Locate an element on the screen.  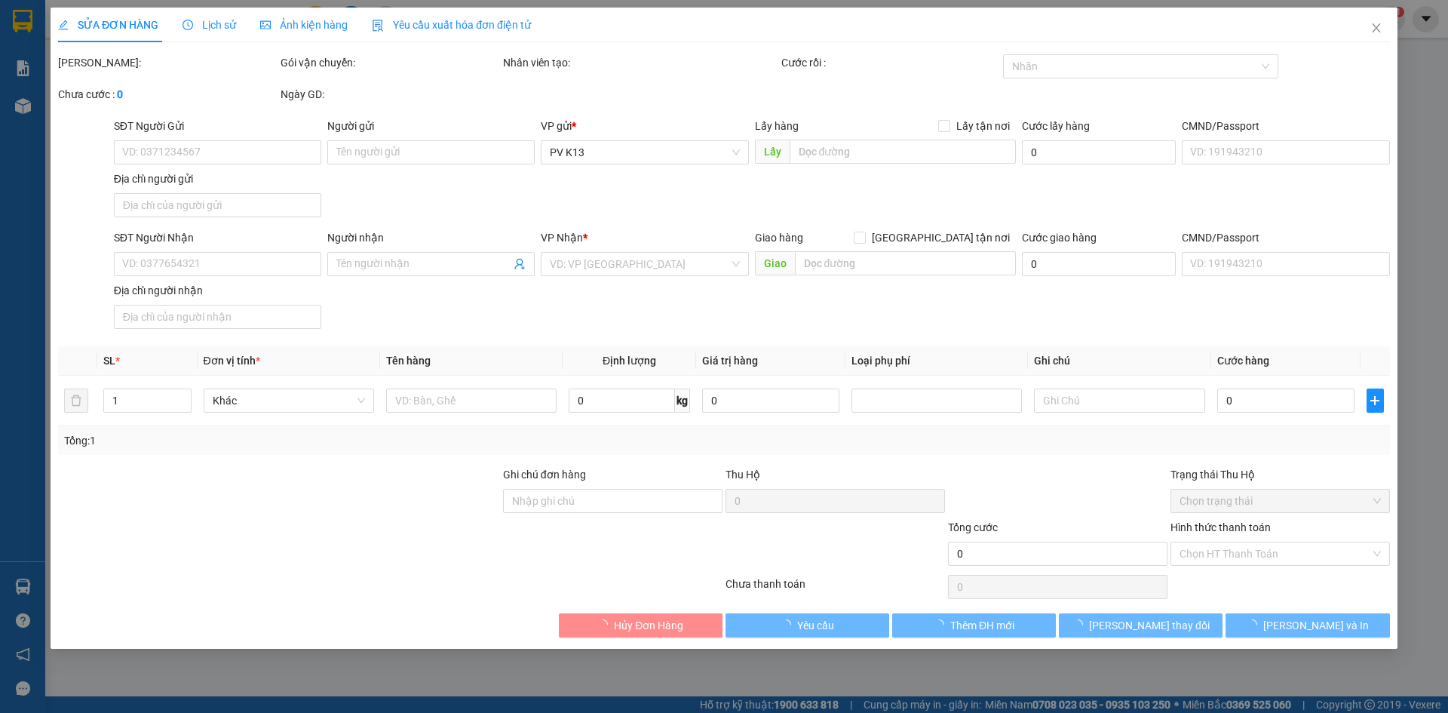
label: Ghi chú đơn hàng is located at coordinates (545, 474).